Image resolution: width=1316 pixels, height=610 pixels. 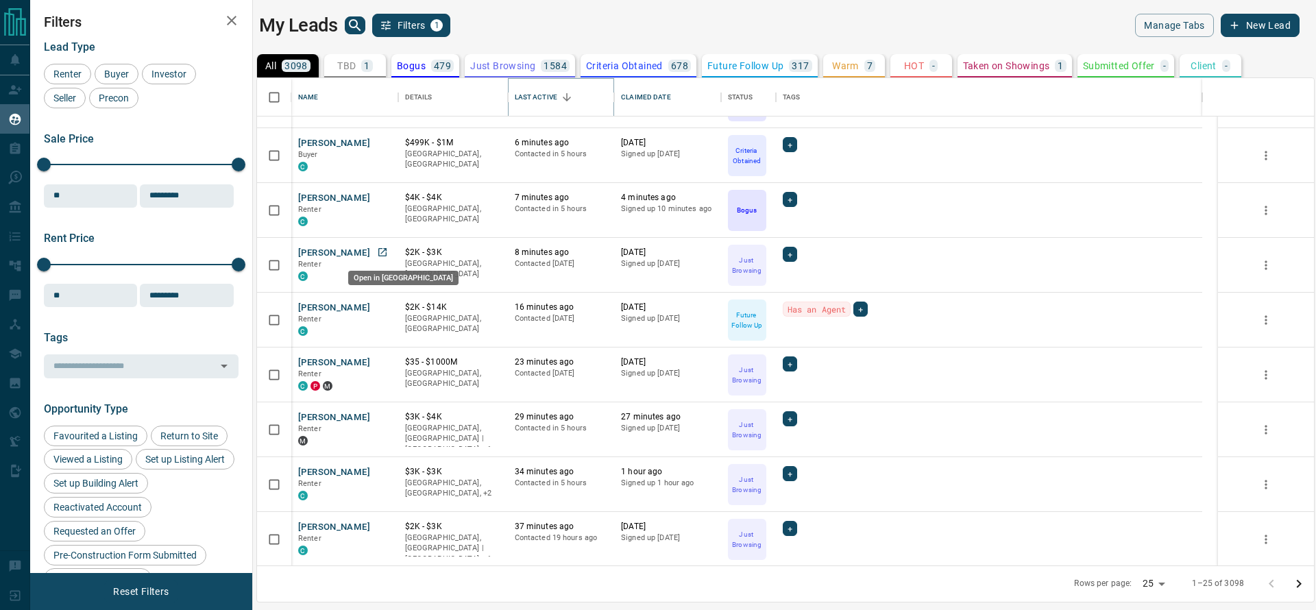 I want to click on p: 6 minutes ago, so click(x=562, y=143).